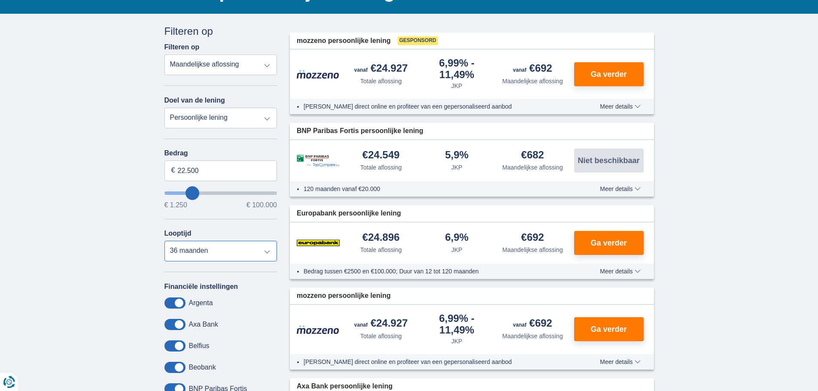 Image resolution: width=818 pixels, height=391 pixels. Describe the element at coordinates (532, 155) in the screenshot. I see `div: €682` at that location.